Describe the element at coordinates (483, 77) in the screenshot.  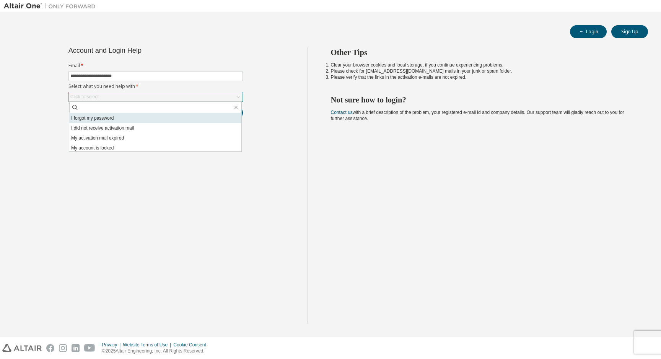
I see `li: Please verify that the links in the activation e-mails are not expired.` at that location.